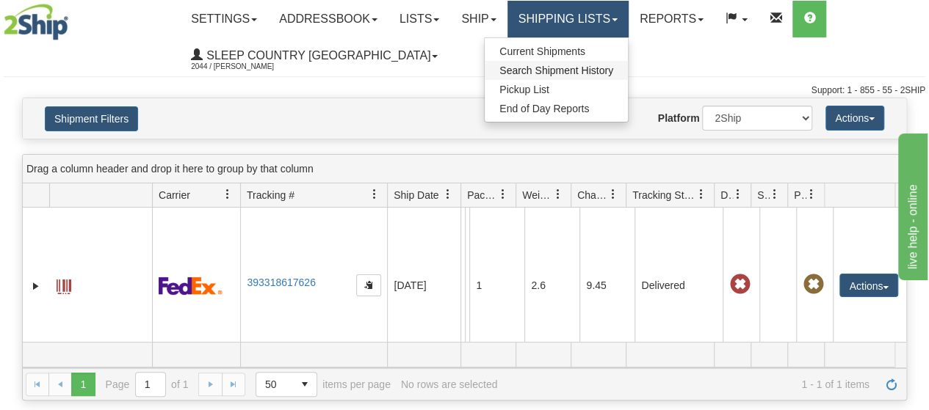 Image resolution: width=929 pixels, height=410 pixels. I want to click on input: Page 1, so click(151, 385).